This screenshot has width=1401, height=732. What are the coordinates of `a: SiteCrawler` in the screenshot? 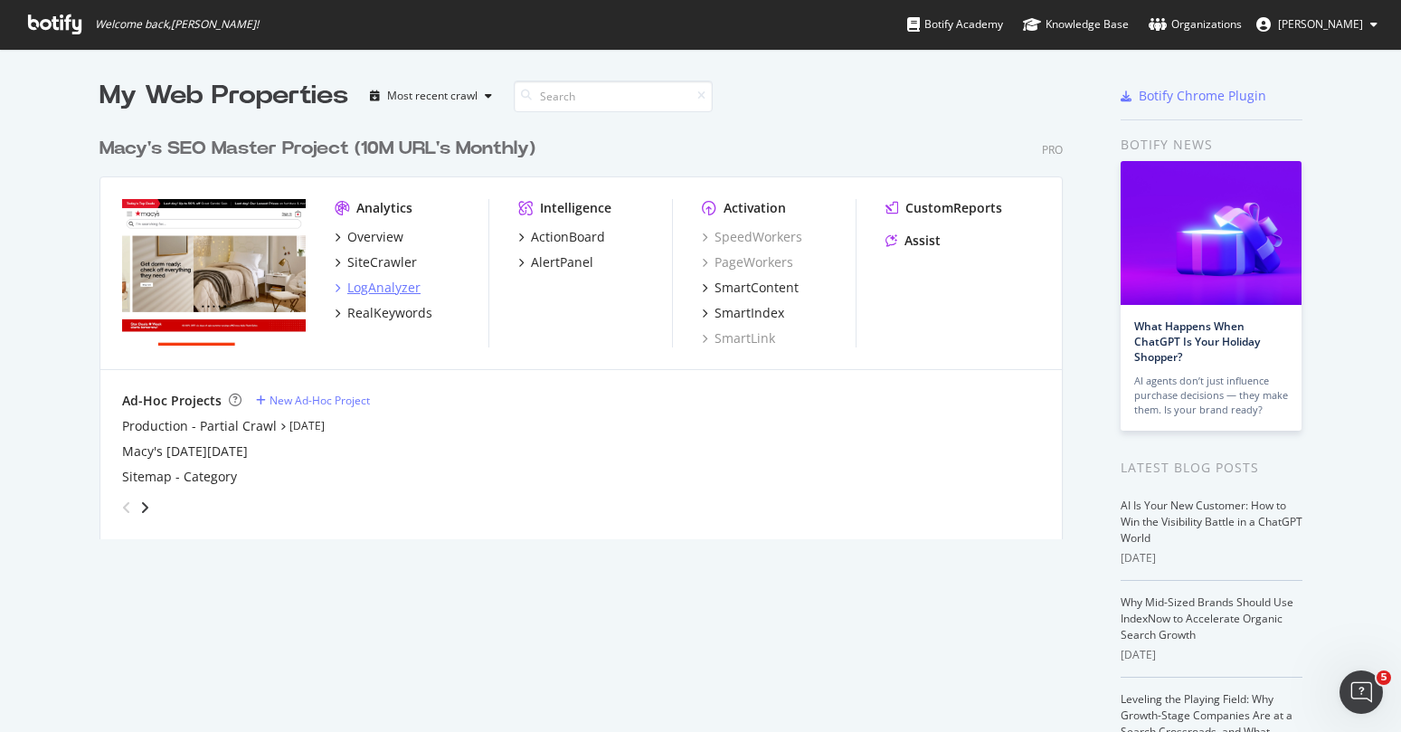 It's located at (375, 262).